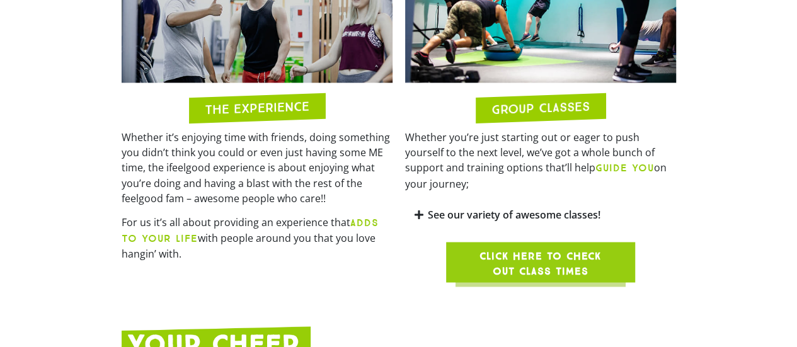  I want to click on p: For us it’s all about providing an experience that with people around you that you love hangin’ w..., so click(257, 237).